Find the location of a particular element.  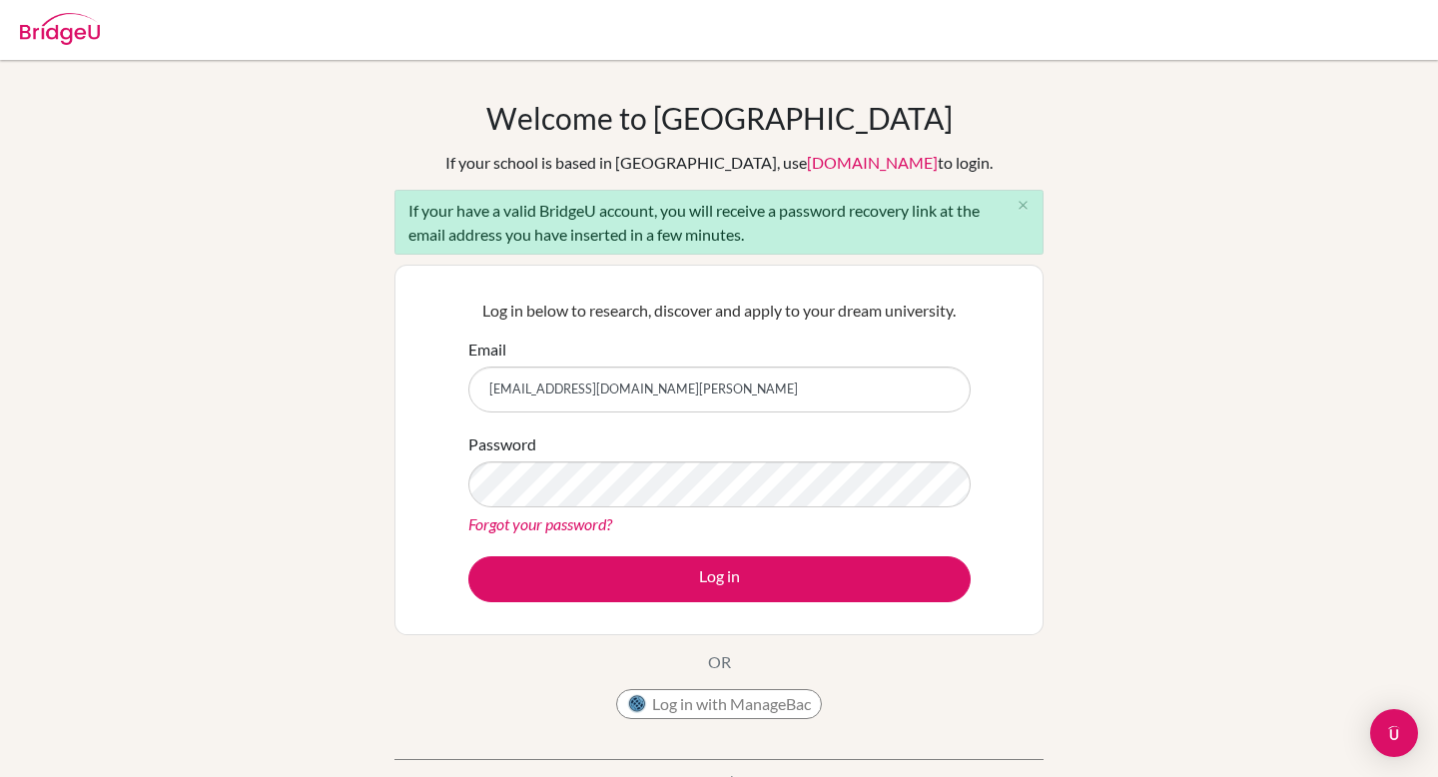

i: close is located at coordinates (1022, 205).